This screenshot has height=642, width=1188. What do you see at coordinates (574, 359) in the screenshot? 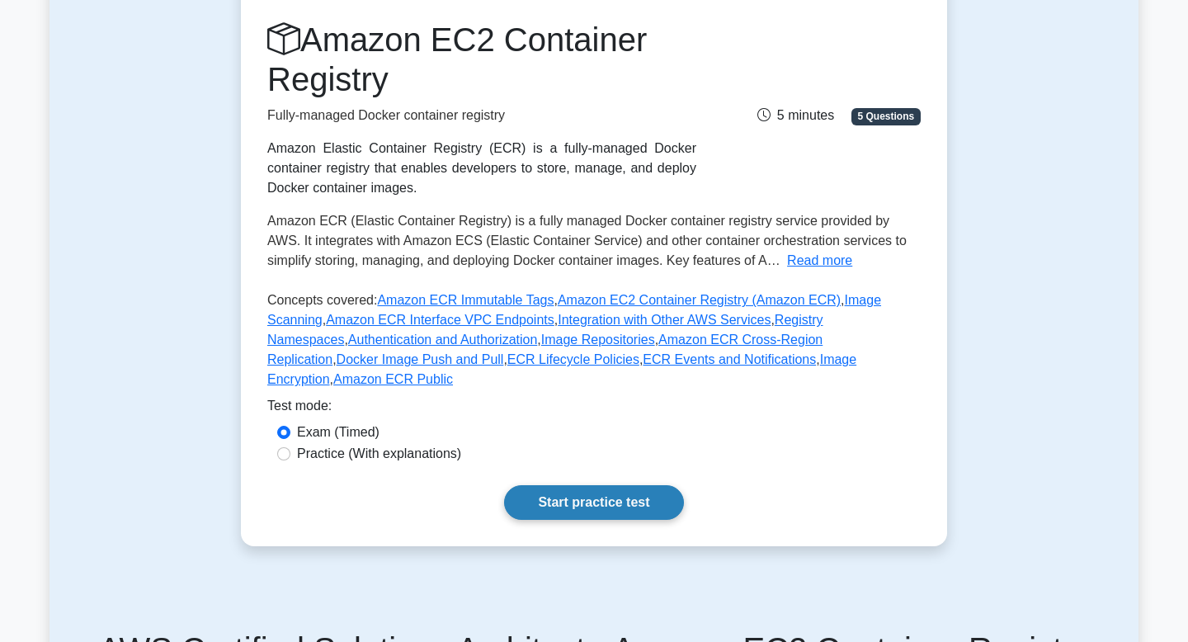
I see `a: ECR Lifecycle Policies` at bounding box center [574, 359].